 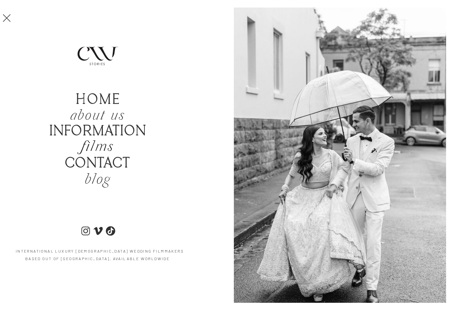 I want to click on h2: blog, so click(x=98, y=180).